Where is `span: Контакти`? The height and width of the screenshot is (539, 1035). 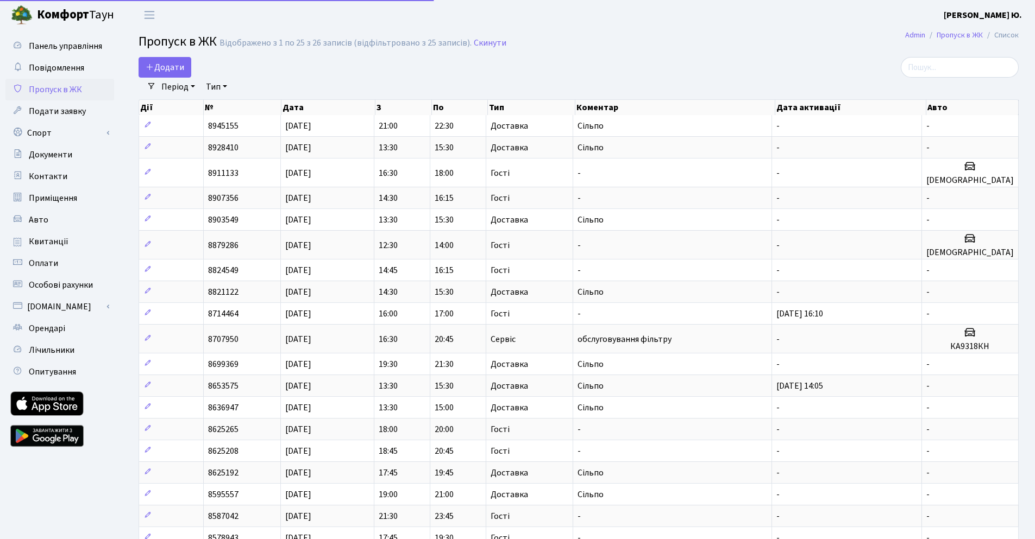 span: Контакти is located at coordinates (48, 177).